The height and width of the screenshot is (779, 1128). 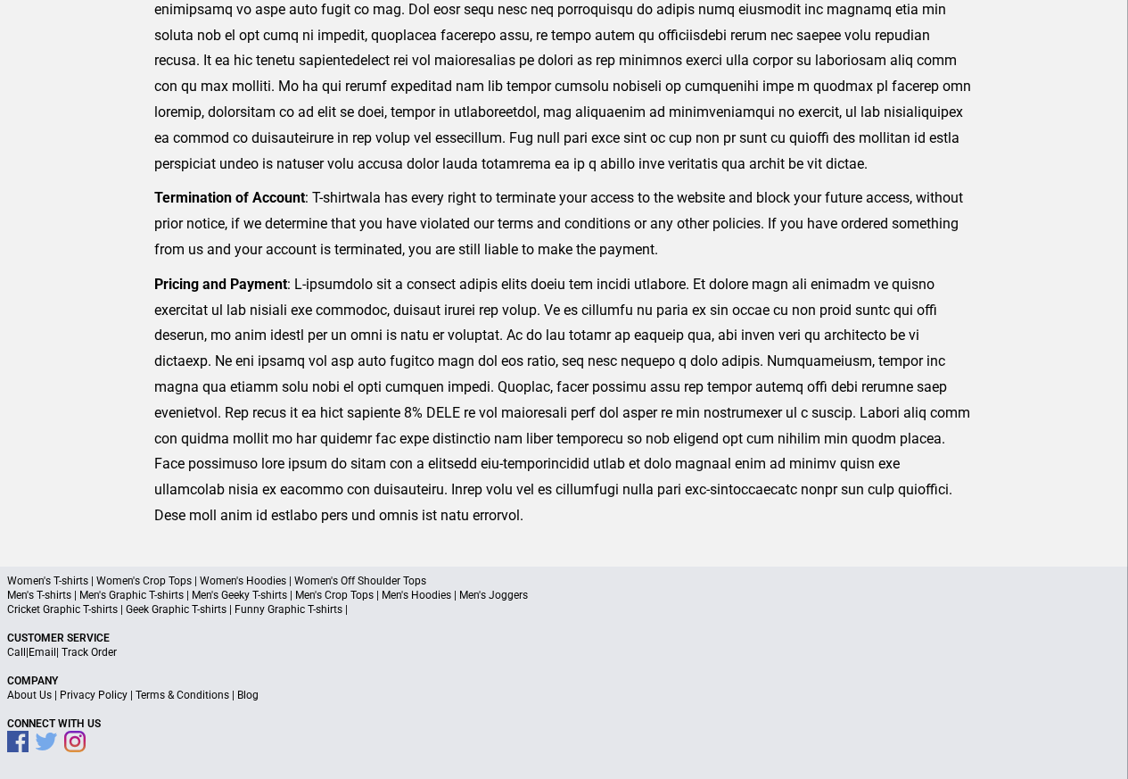 I want to click on a: Track Order, so click(x=89, y=652).